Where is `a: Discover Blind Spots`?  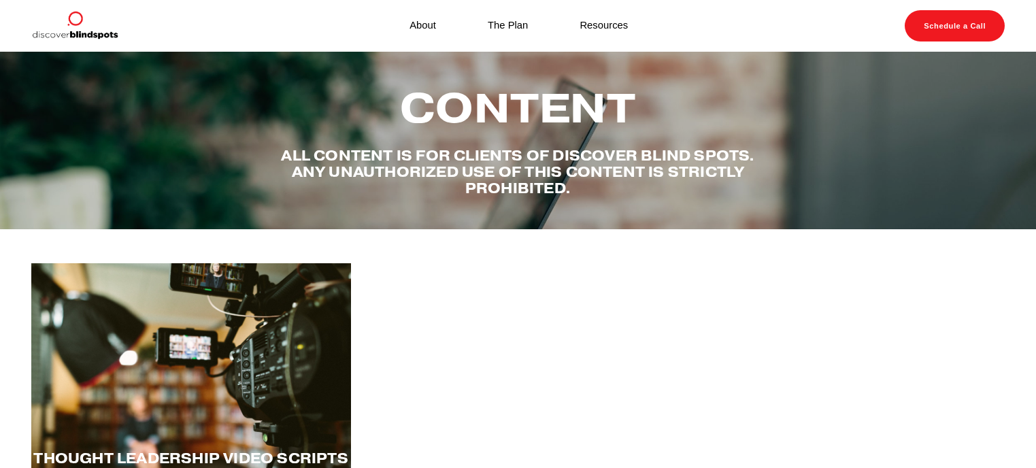 a: Discover Blind Spots is located at coordinates (75, 26).